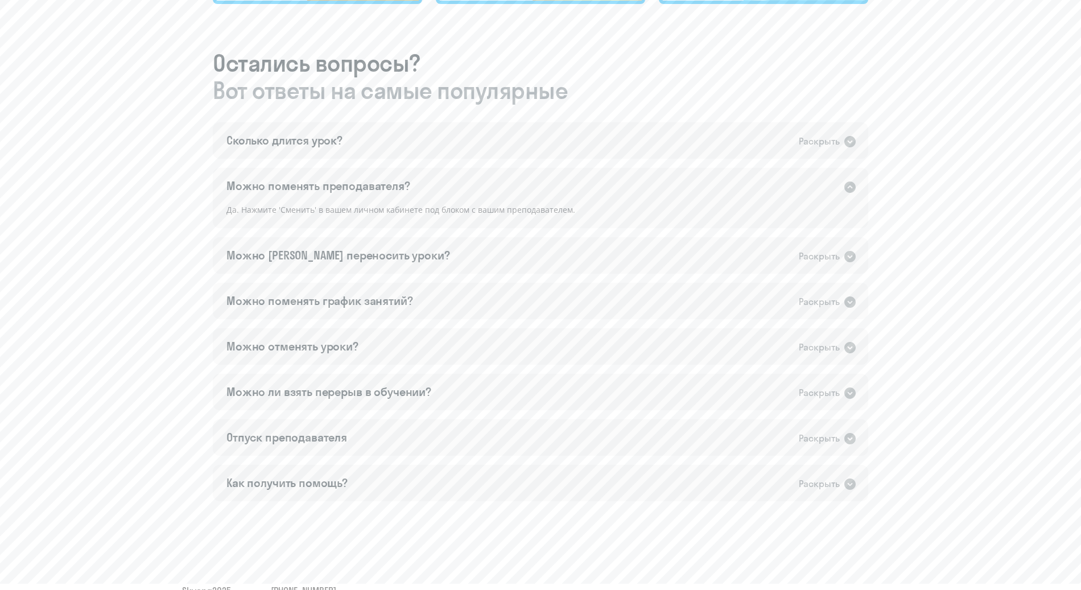  Describe the element at coordinates (541, 216) in the screenshot. I see `div: Да. Нажмите 'Сменить' в вашем личном кабинете под блоком с вашим преподавателем.` at that location.